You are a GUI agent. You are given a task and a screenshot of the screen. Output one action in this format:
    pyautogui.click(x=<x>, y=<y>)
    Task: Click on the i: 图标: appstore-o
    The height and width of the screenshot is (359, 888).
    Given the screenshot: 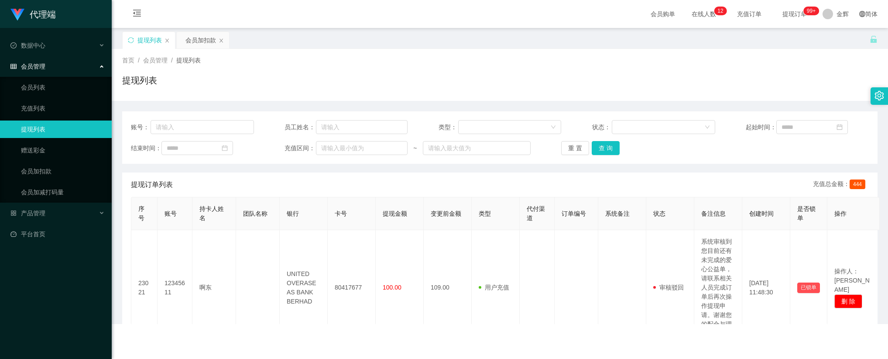 What is the action you would take?
    pyautogui.click(x=14, y=213)
    